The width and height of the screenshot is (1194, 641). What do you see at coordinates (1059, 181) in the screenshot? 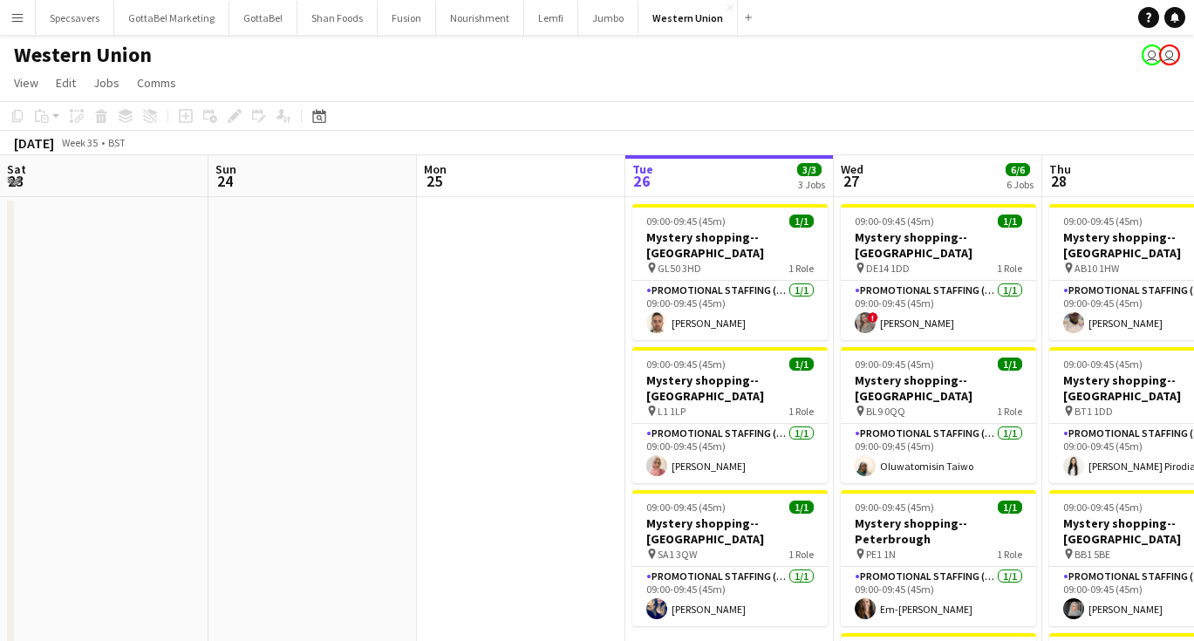
I see `span: 28` at bounding box center [1059, 181].